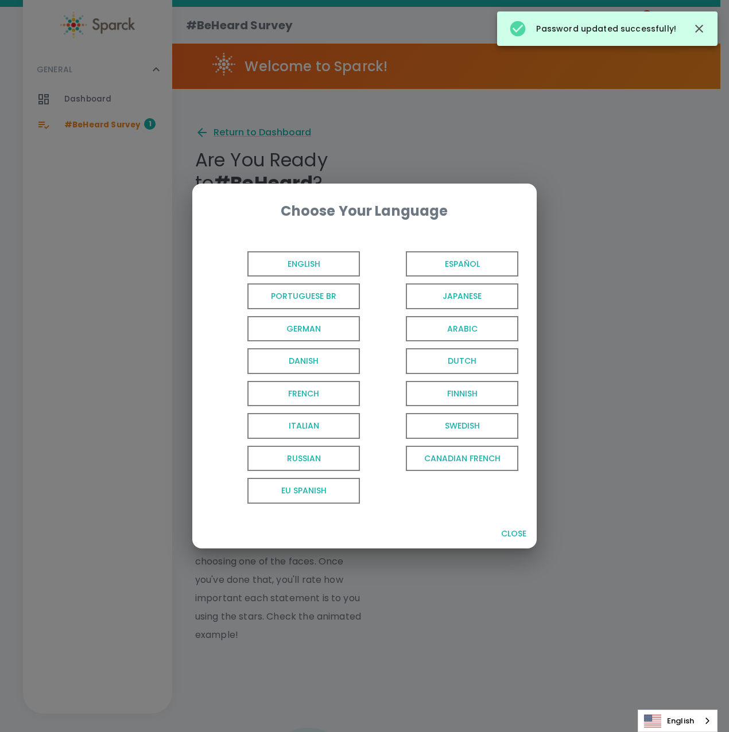  What do you see at coordinates (303, 361) in the screenshot?
I see `span: Danish` at bounding box center [303, 361].